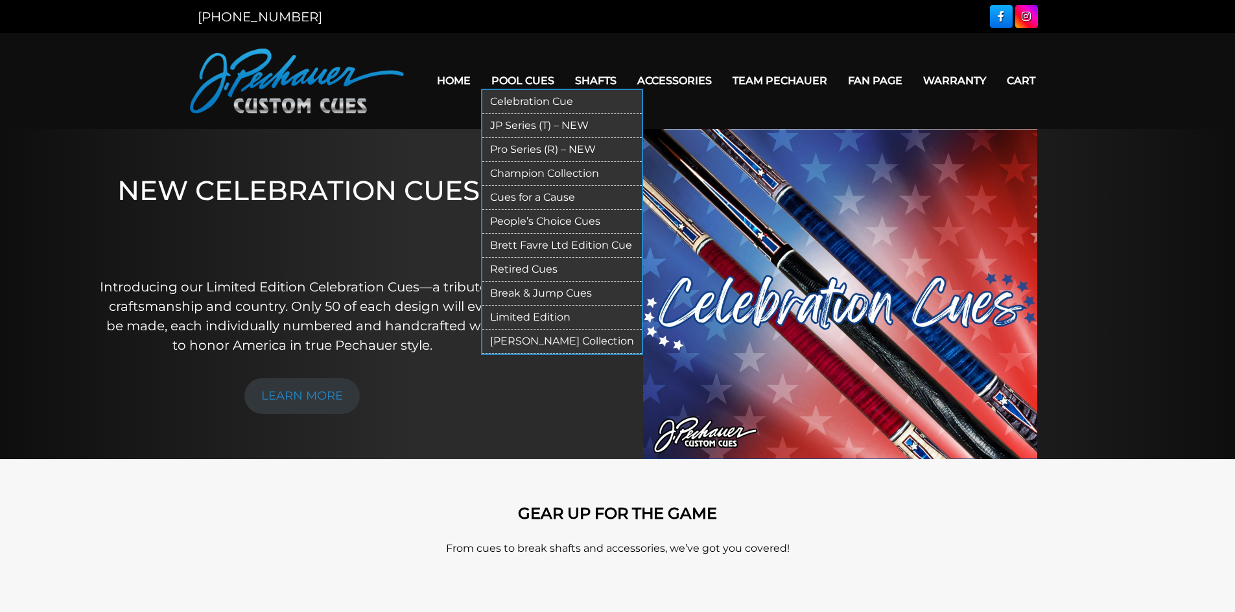  Describe the element at coordinates (302, 216) in the screenshot. I see `h1: NEW CELEBRATION CUES!` at that location.